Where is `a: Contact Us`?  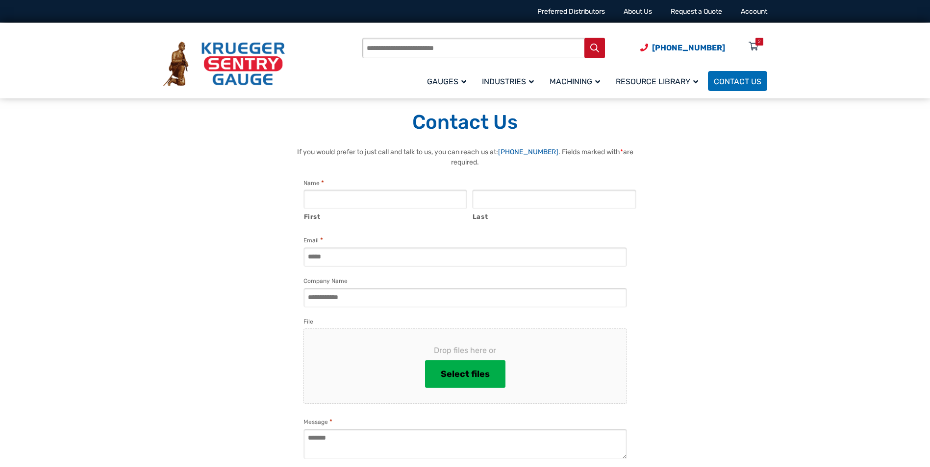 a: Contact Us is located at coordinates (737, 81).